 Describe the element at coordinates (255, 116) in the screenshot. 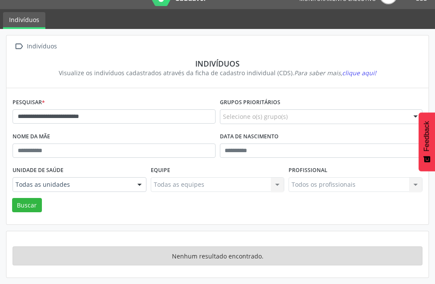

I see `span: Selecione o(s) grupo(s)` at that location.